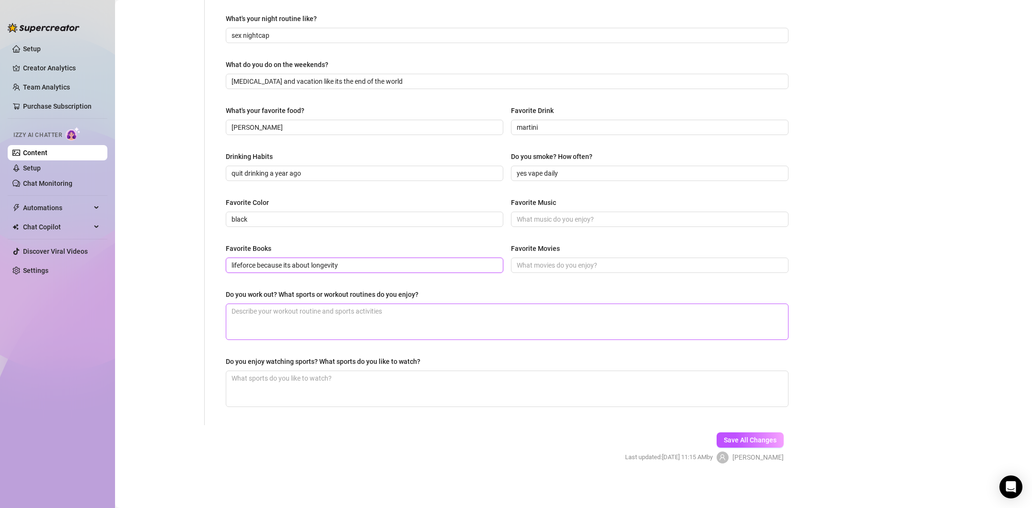  What do you see at coordinates (363, 173) in the screenshot?
I see `input: Drinking Habits` at bounding box center [363, 173].